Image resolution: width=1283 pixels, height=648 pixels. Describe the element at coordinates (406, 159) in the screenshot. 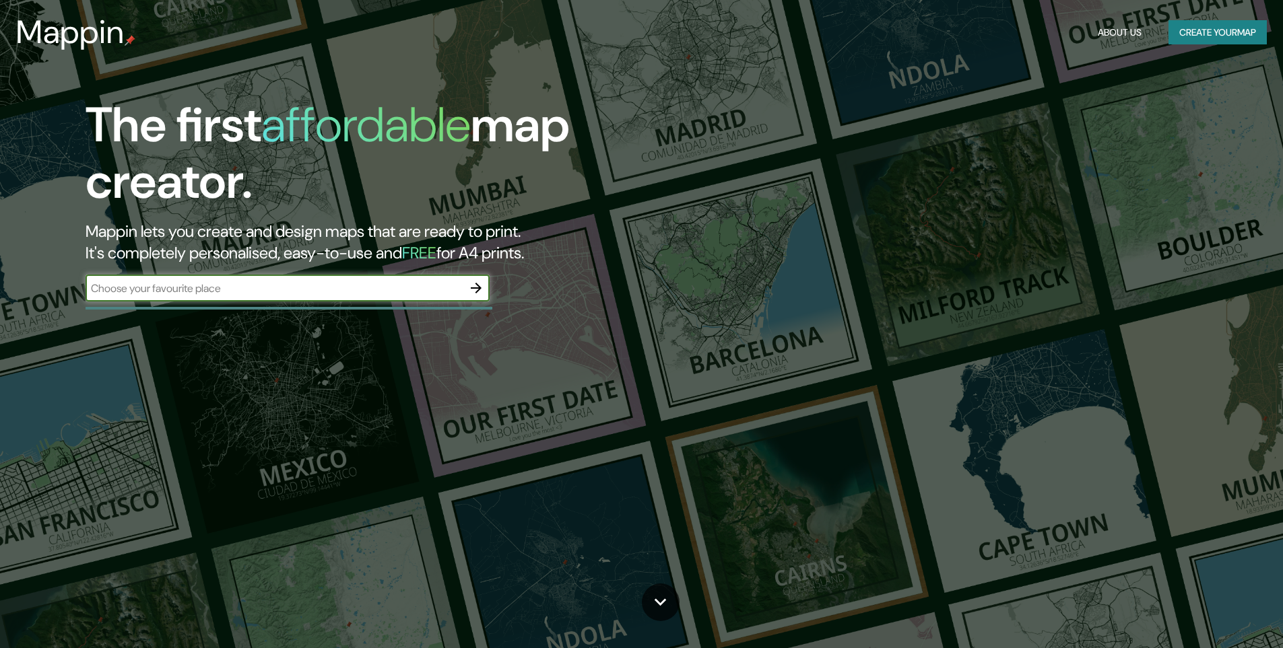

I see `h1: The first map creator.` at that location.